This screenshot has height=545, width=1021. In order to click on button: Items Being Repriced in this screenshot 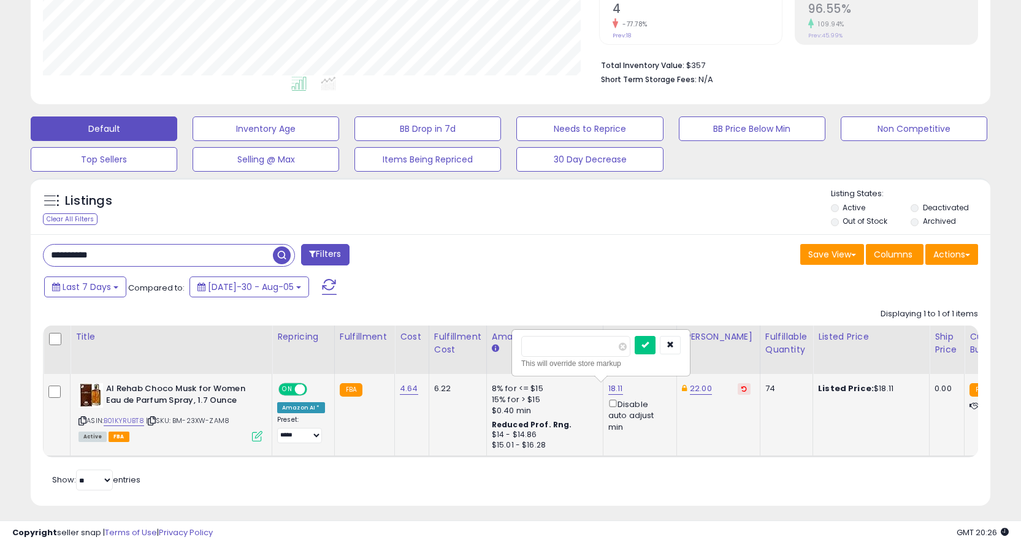, I will do `click(427, 159)`.